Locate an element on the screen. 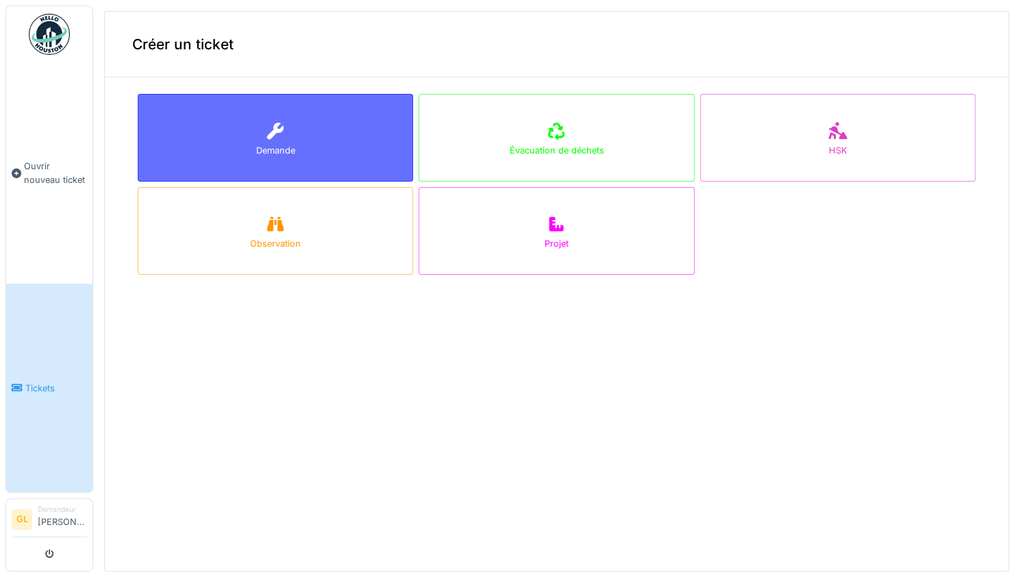  div: HSK is located at coordinates (837, 150).